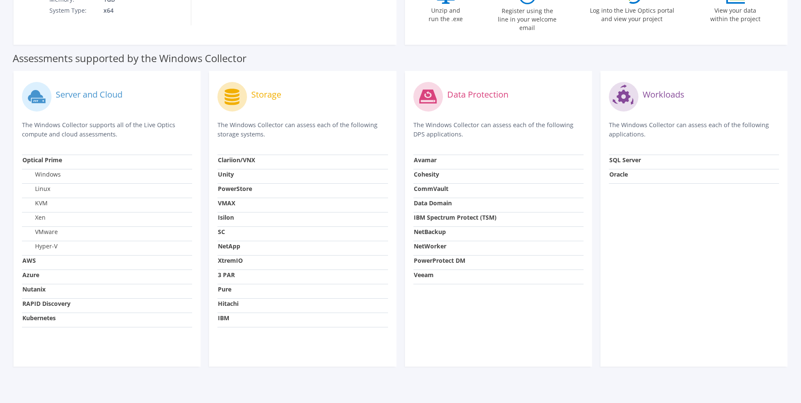 The width and height of the screenshot is (801, 403). What do you see at coordinates (527, 18) in the screenshot?
I see `label: Register using the line in your welcome email` at bounding box center [527, 18].